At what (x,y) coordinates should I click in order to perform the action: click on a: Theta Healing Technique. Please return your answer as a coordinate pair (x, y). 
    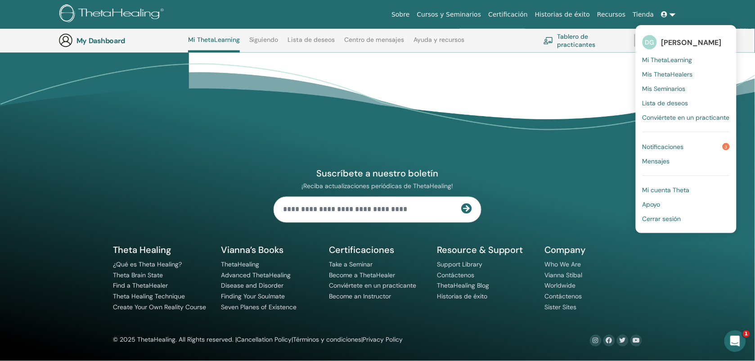
    Looking at the image, I should click on (149, 296).